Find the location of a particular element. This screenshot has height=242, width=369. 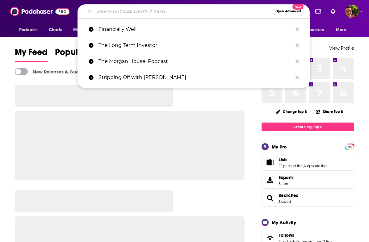

a: Follows is located at coordinates (306, 235).